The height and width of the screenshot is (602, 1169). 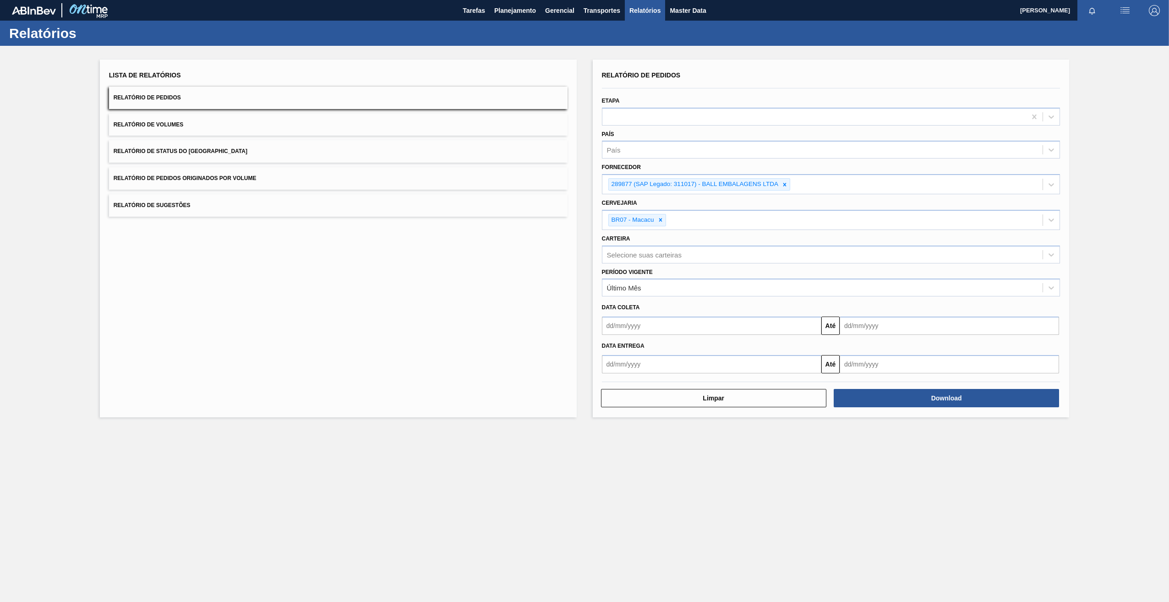 What do you see at coordinates (560, 11) in the screenshot?
I see `span: Gerencial` at bounding box center [560, 11].